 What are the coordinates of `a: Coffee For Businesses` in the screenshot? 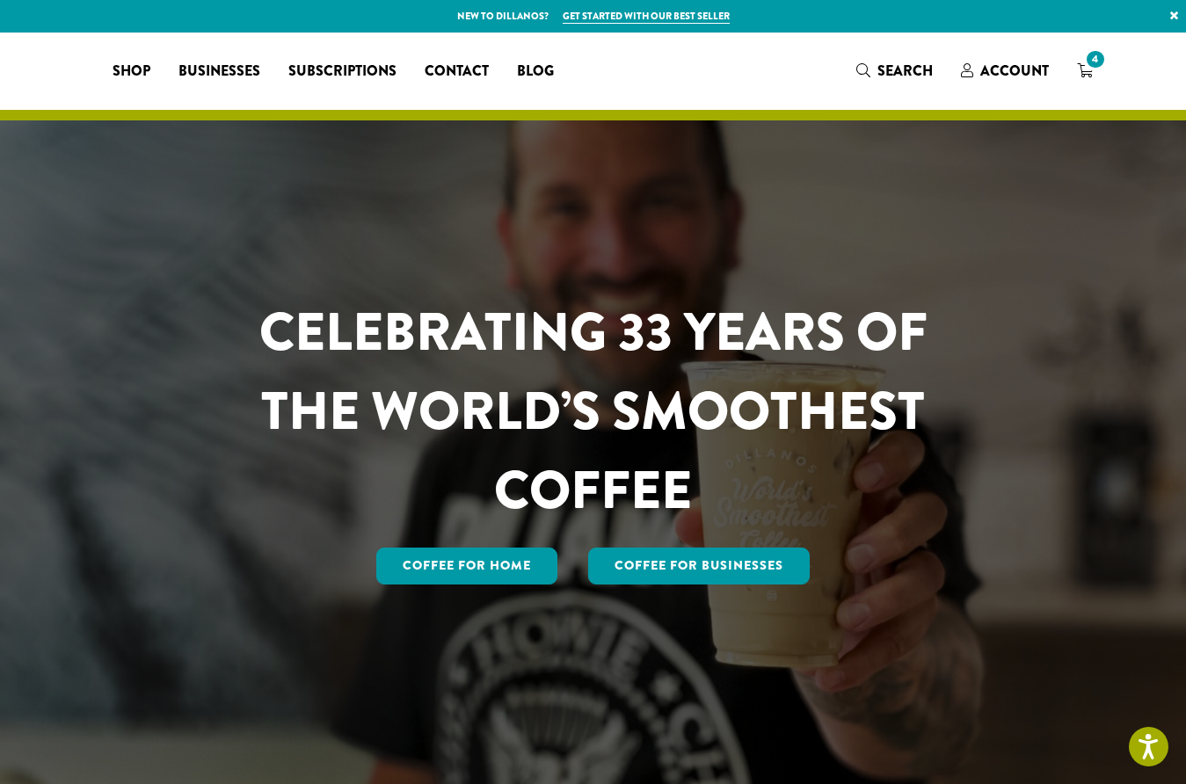 It's located at (699, 566).